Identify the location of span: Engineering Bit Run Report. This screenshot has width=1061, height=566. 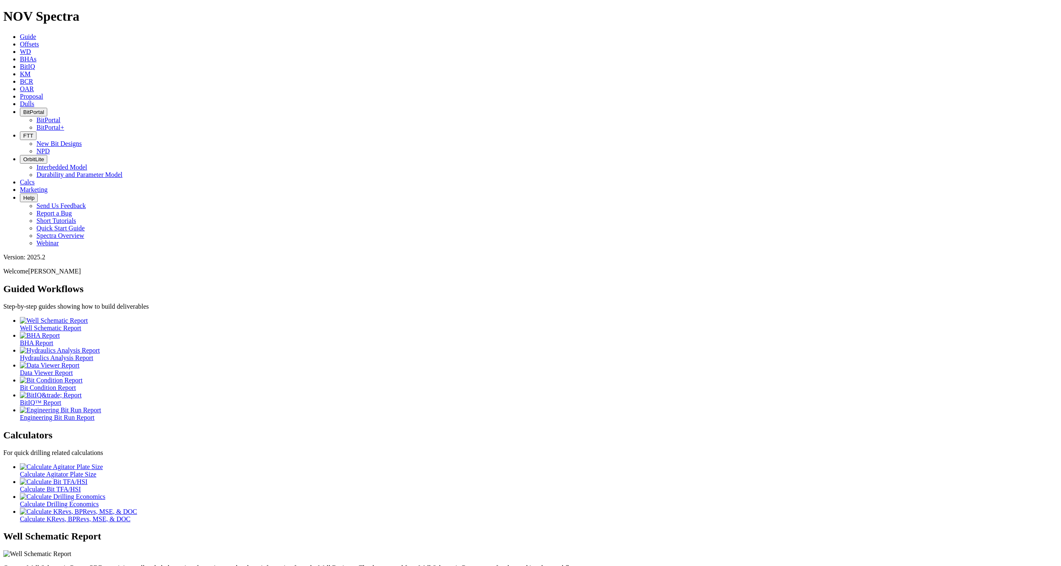
(57, 417).